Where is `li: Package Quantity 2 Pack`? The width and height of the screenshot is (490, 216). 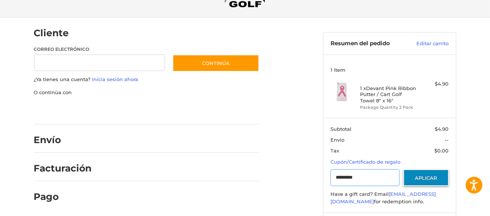 li: Package Quantity 2 Pack is located at coordinates (389, 107).